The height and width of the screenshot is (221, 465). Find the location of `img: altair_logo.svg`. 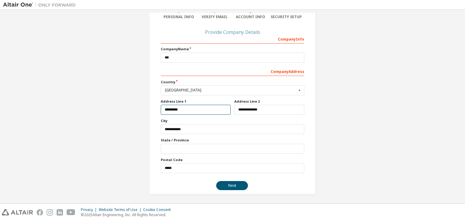

img: altair_logo.svg is located at coordinates (17, 212).